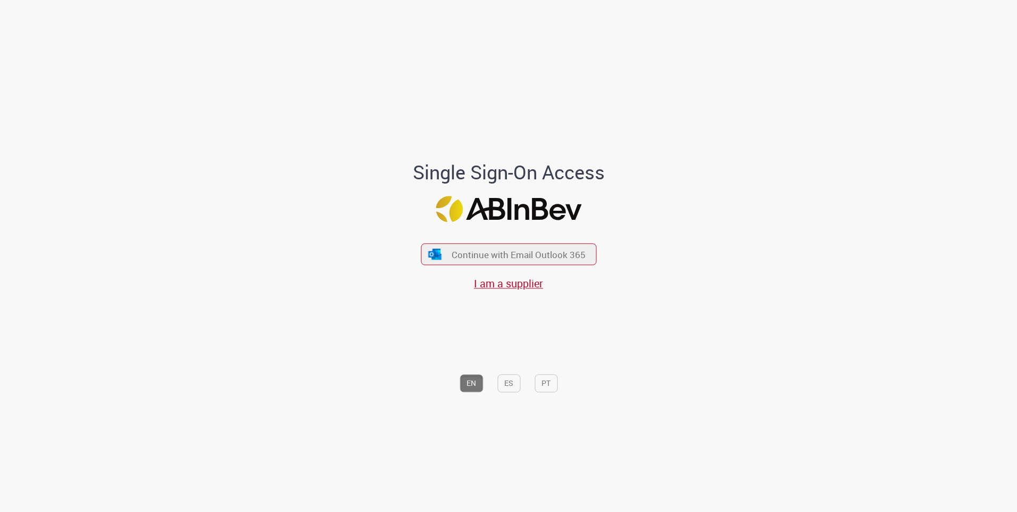  I want to click on button: ícone Azure/Microsoft 360 Continue with Email Outlook 365, so click(509, 254).